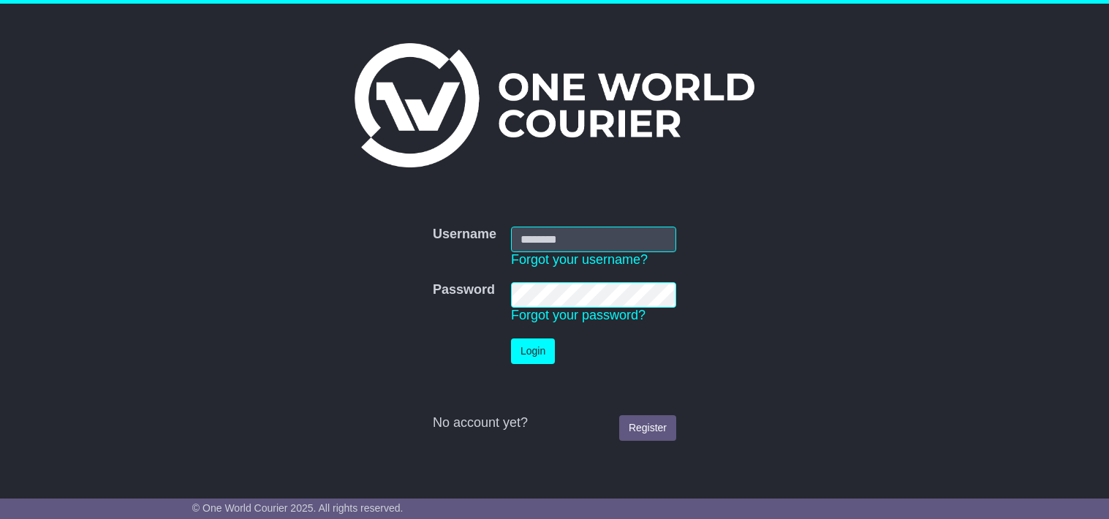  What do you see at coordinates (579, 259) in the screenshot?
I see `a: Forgot your username?` at bounding box center [579, 259].